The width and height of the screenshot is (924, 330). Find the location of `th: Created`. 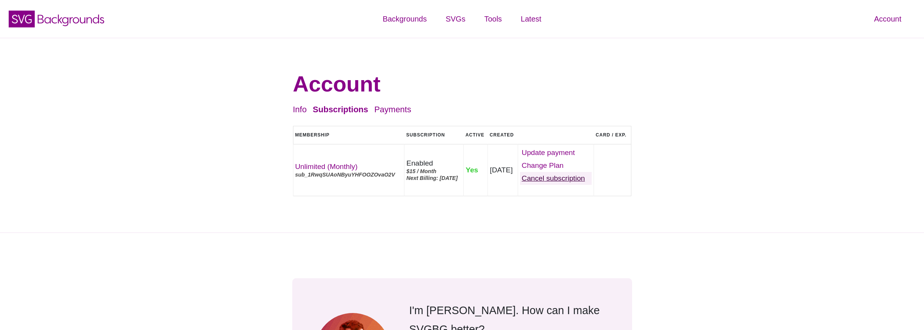

th: Created is located at coordinates (503, 135).